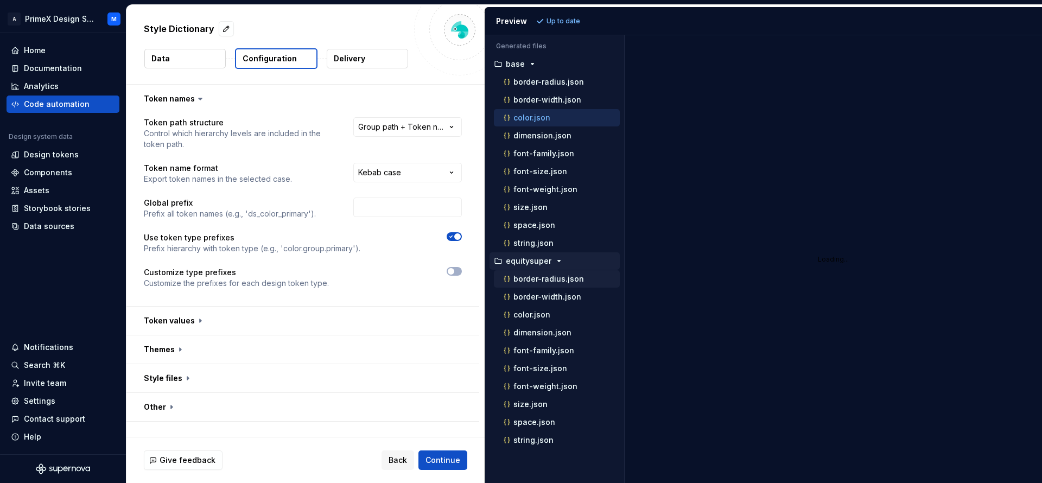 The image size is (1042, 483). Describe the element at coordinates (443, 460) in the screenshot. I see `span: Continue` at that location.